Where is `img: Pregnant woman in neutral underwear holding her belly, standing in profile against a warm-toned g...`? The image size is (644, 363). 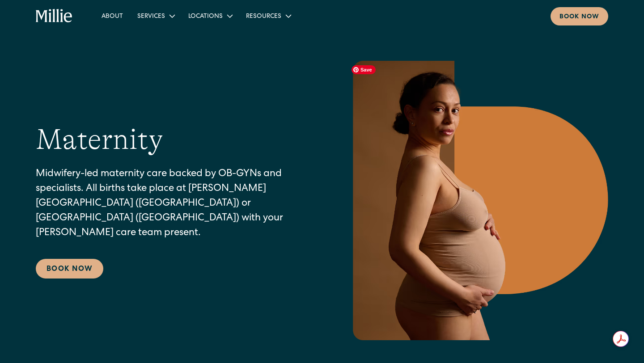
img: Pregnant woman in neutral underwear holding her belly, standing in profile against a warm-toned g... is located at coordinates (478, 200).